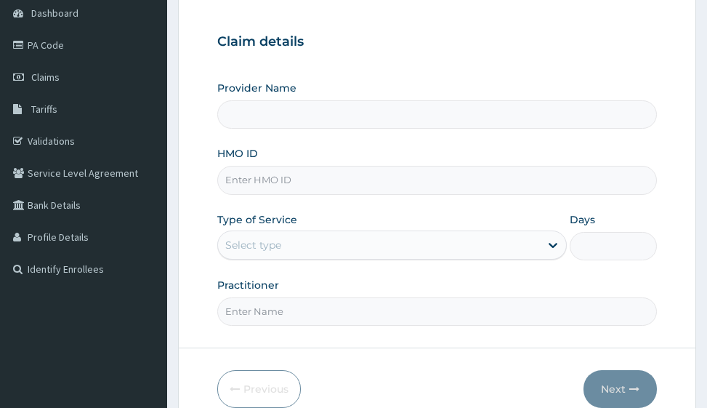  What do you see at coordinates (45, 77) in the screenshot?
I see `span: Claims` at bounding box center [45, 77].